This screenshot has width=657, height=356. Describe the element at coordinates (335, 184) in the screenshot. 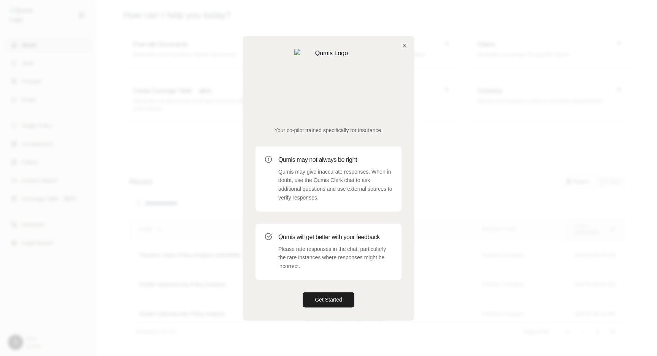

I see `p: Qumis may give inaccurate responses. When in doubt, use the Qumis Clerk chat to ask additional qu...` at that location.